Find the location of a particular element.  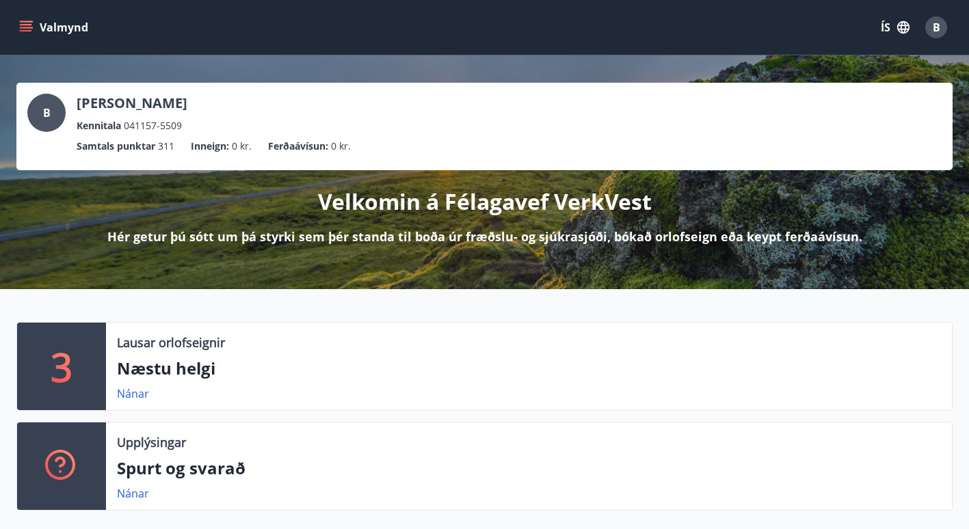

p: Ferðaávísun : is located at coordinates (298, 146).